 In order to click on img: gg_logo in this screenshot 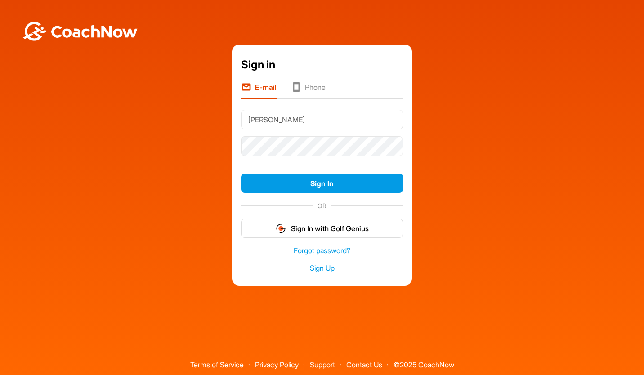, I will do `click(281, 228)`.